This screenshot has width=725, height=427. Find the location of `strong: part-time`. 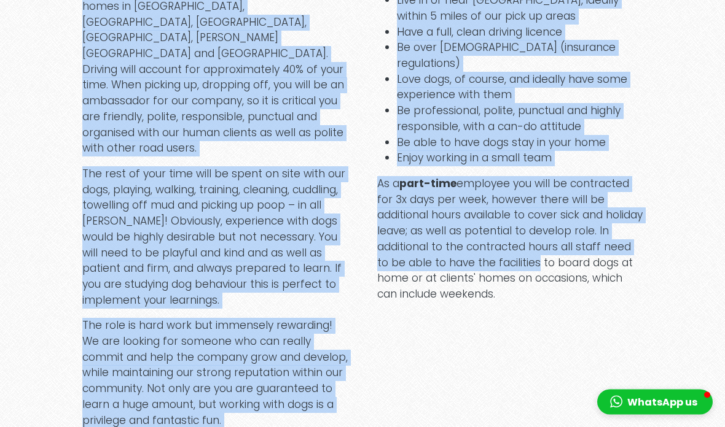

strong: part-time is located at coordinates (427, 184).